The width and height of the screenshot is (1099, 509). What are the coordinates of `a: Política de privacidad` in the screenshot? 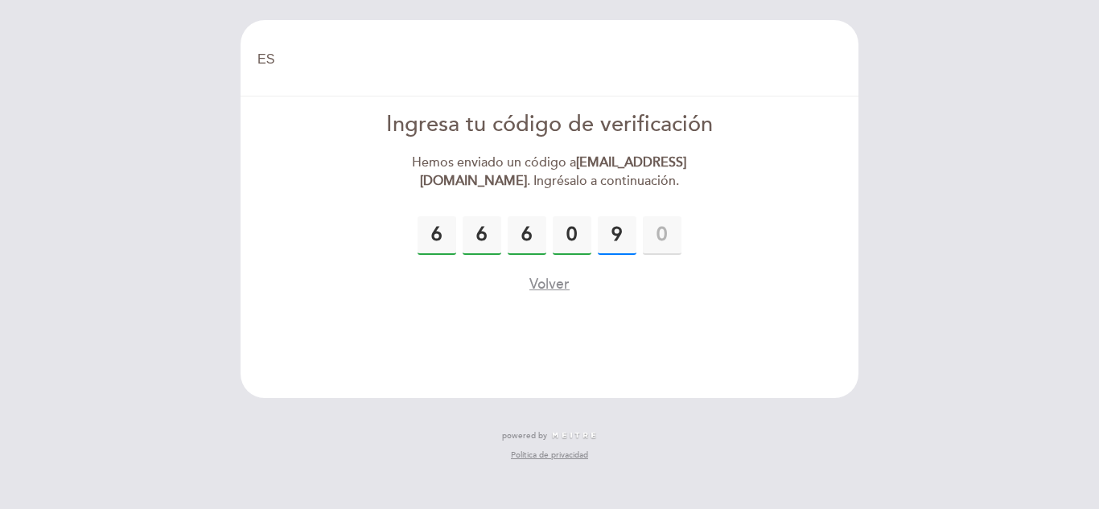 It's located at (550, 456).